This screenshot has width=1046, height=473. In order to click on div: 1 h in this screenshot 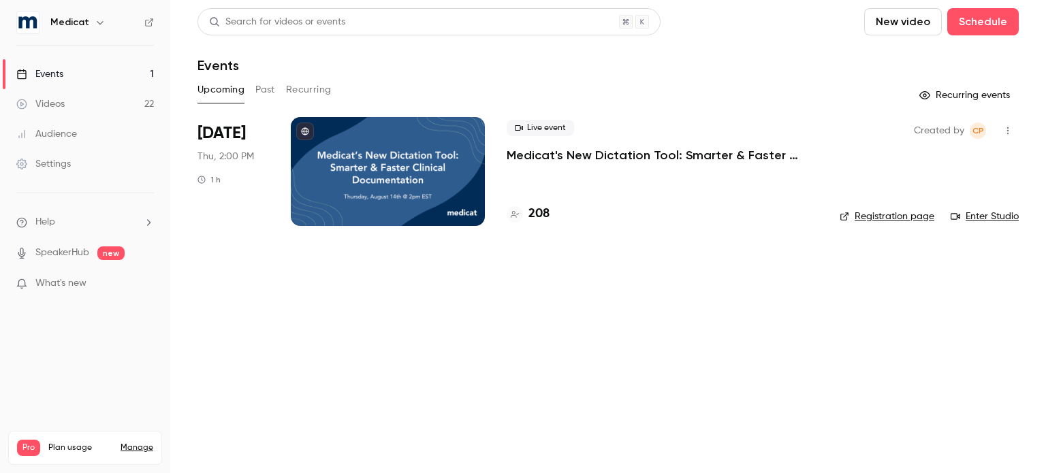, I will do `click(209, 180)`.